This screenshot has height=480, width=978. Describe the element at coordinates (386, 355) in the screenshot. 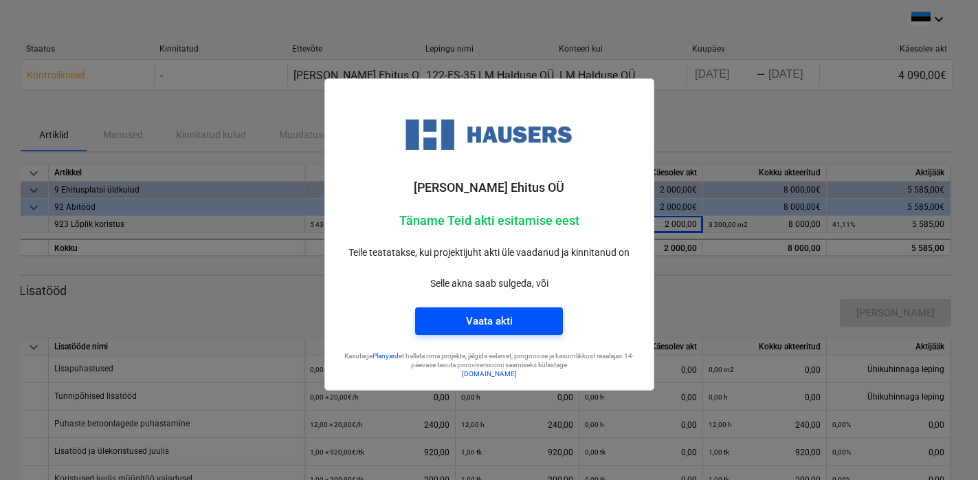

I see `a: Planyard` at that location.